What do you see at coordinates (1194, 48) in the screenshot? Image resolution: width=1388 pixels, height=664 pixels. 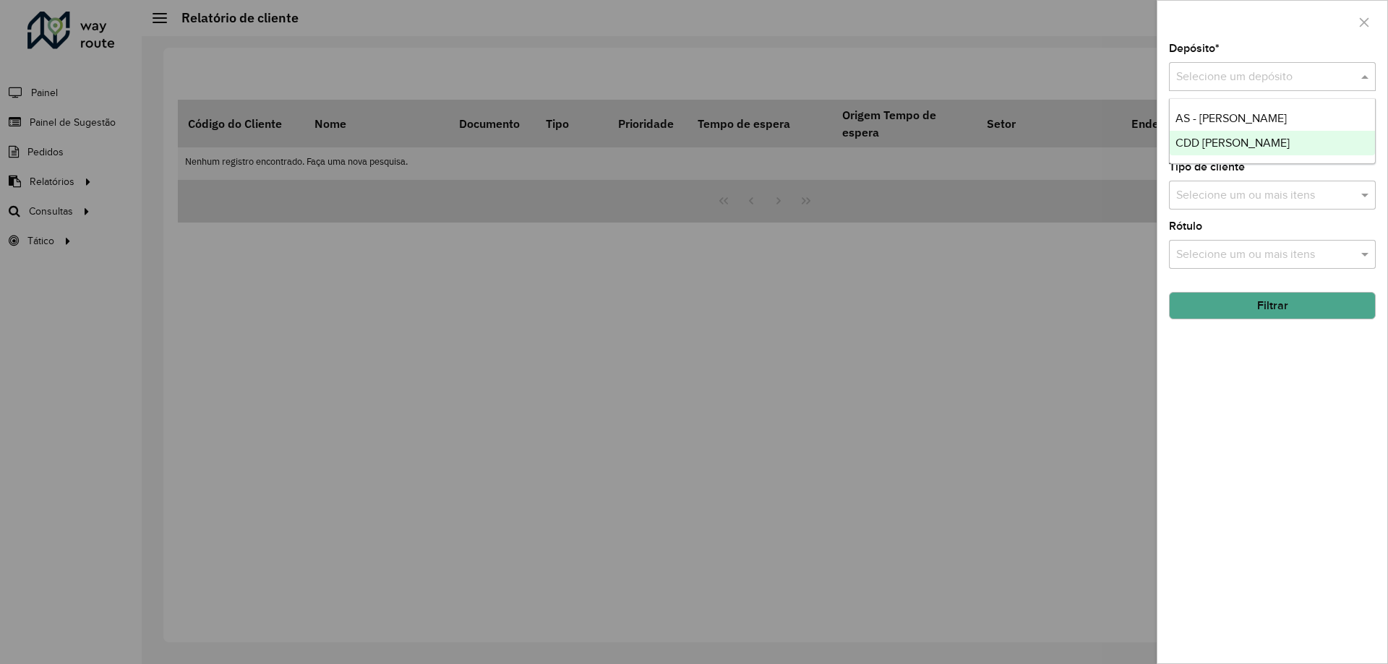 I see `label: Depósito` at bounding box center [1194, 48].